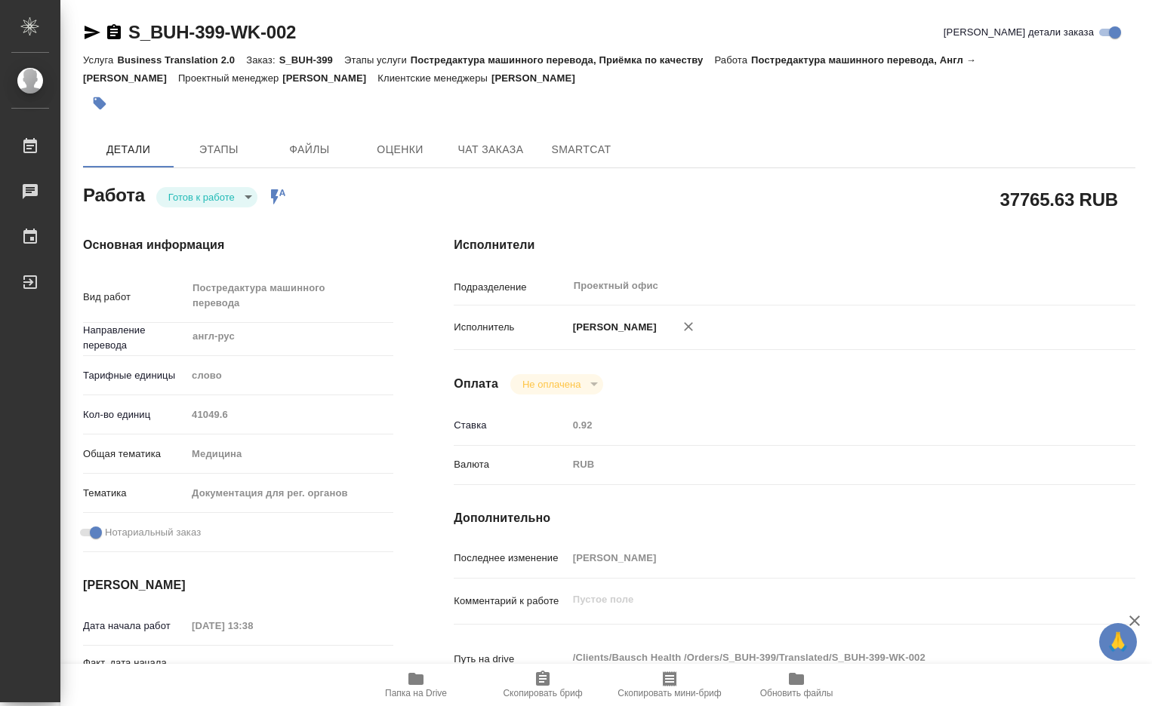 The height and width of the screenshot is (706, 1152). Describe the element at coordinates (134, 338) in the screenshot. I see `p: Направление перевода` at that location.